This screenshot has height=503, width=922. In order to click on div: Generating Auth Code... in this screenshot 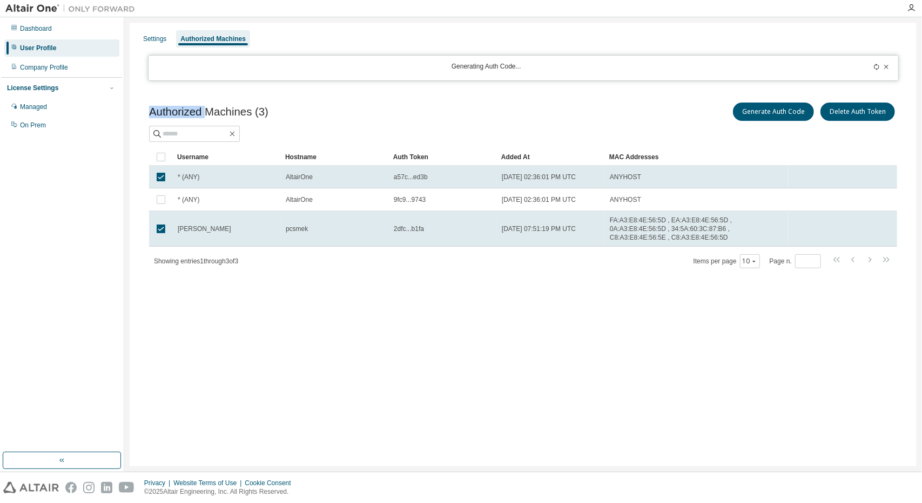, I will do `click(486, 68)`.